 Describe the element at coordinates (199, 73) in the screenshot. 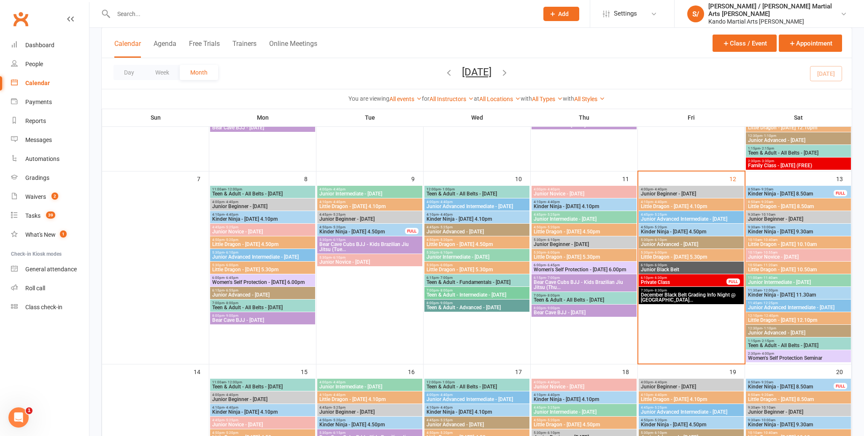

I see `button: Month` at that location.